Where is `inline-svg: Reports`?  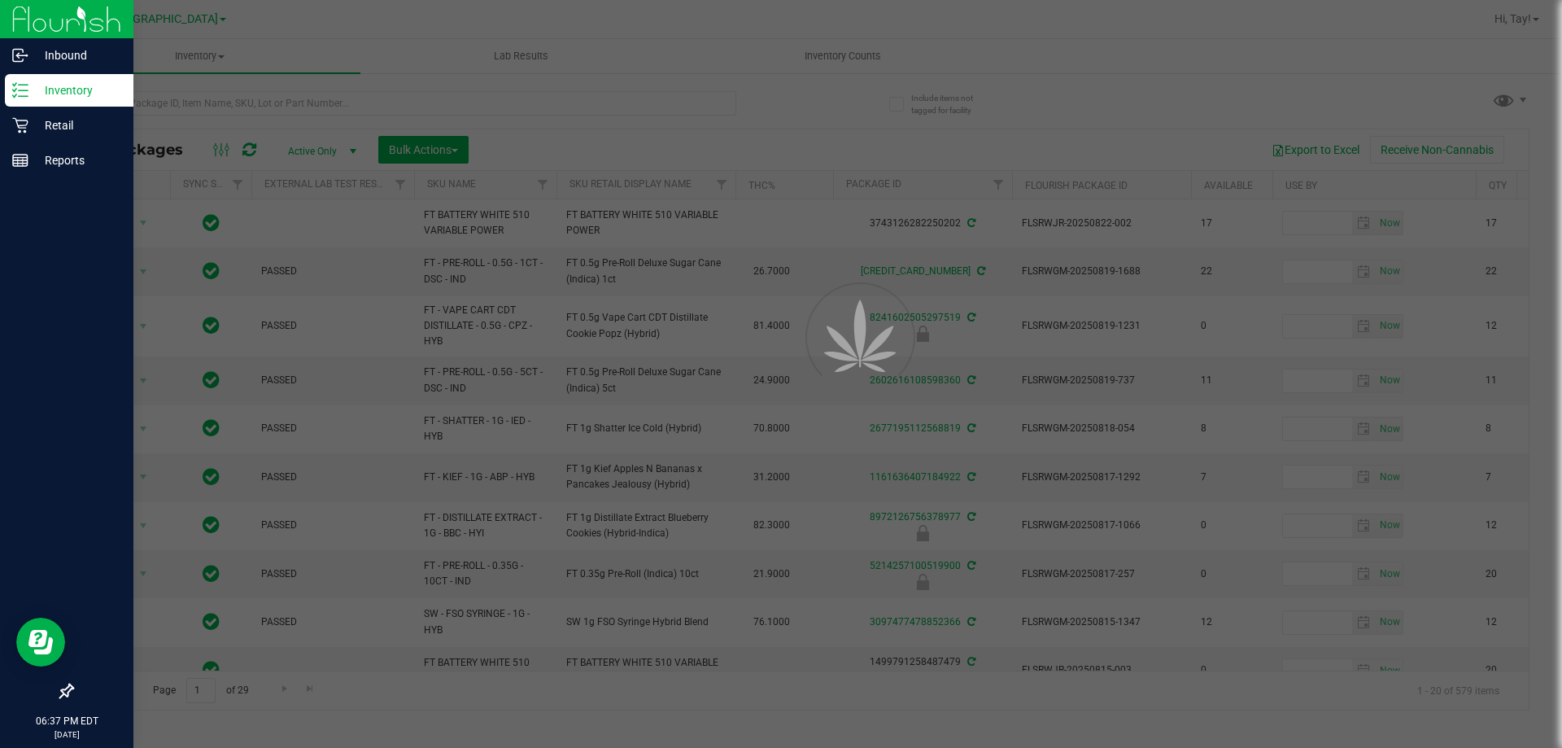
inline-svg: Reports is located at coordinates (20, 160).